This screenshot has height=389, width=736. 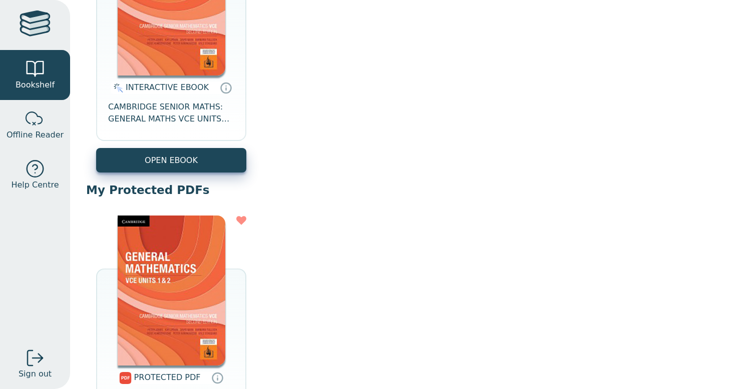 What do you see at coordinates (171, 160) in the screenshot?
I see `button: OPEN EBOOK` at bounding box center [171, 160].